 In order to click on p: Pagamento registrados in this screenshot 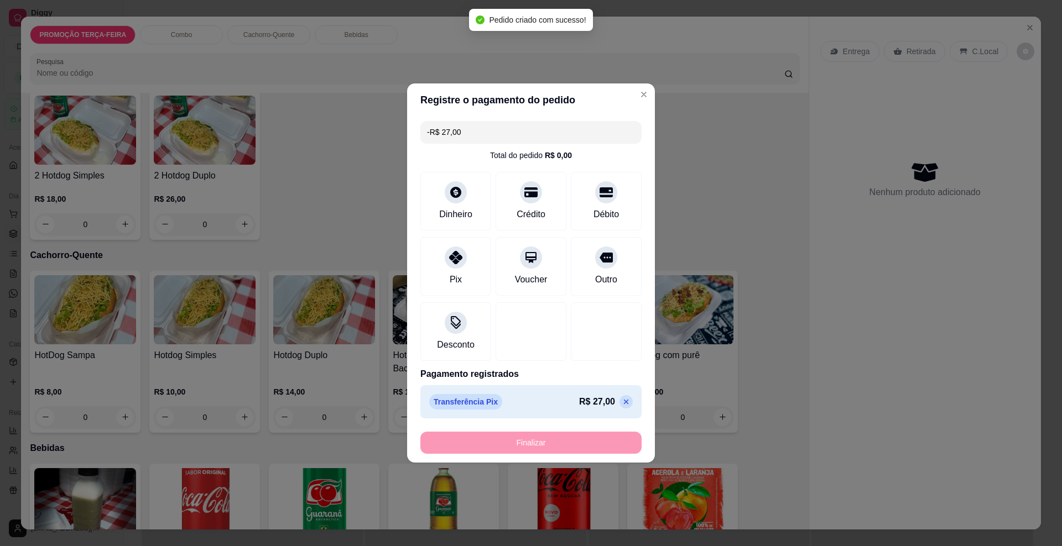, I will do `click(531, 374)`.